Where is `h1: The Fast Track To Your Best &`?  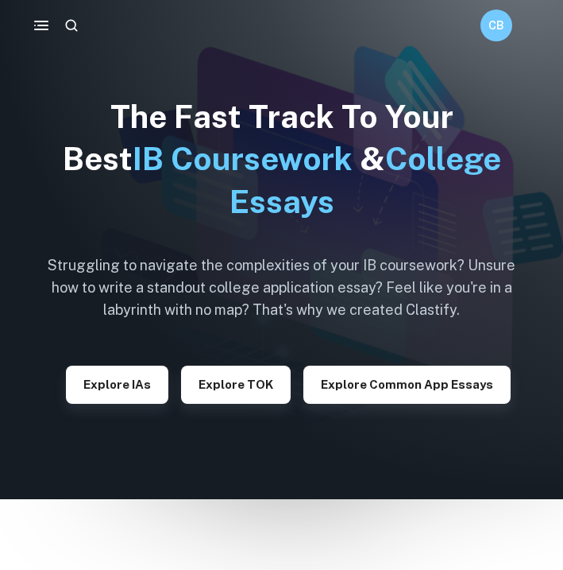 h1: The Fast Track To Your Best & is located at coordinates (282, 159).